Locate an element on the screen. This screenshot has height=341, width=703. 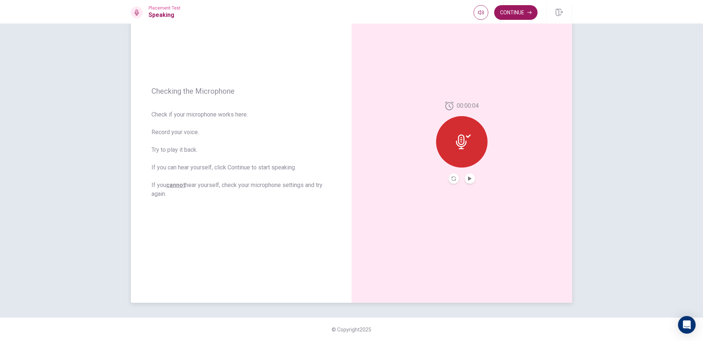
button: Continue is located at coordinates (516, 12).